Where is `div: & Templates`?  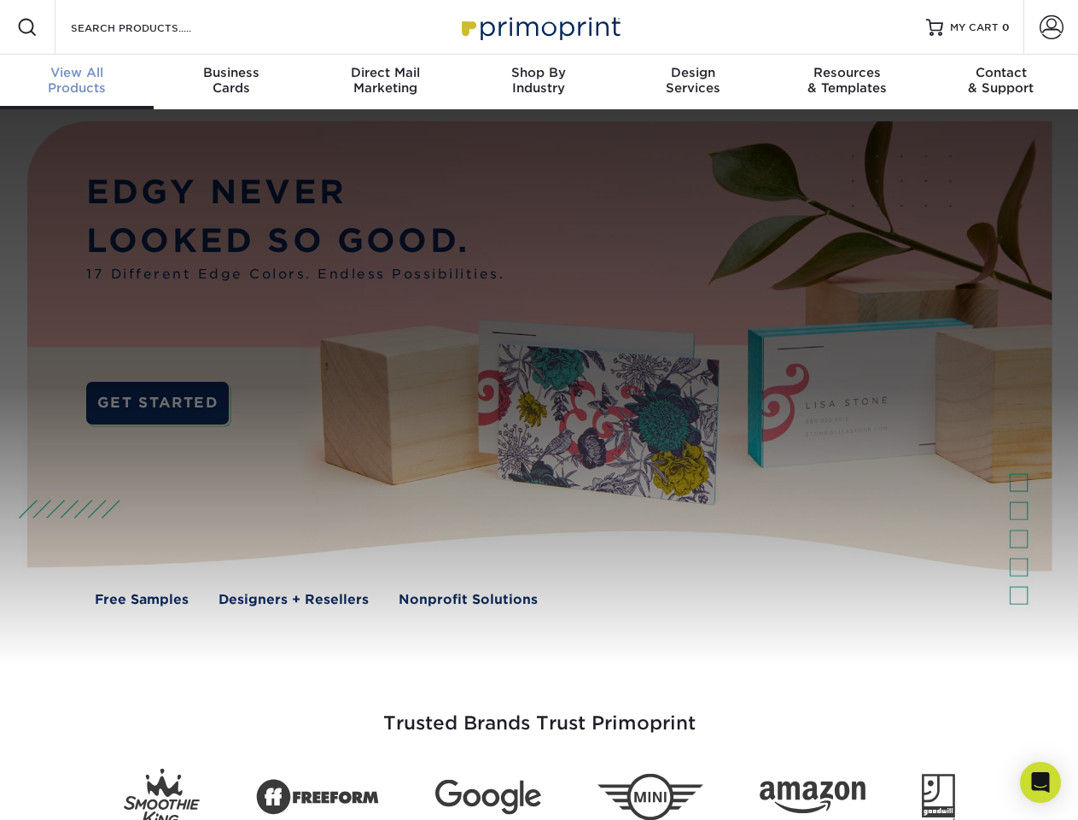
div: & Templates is located at coordinates (847, 80).